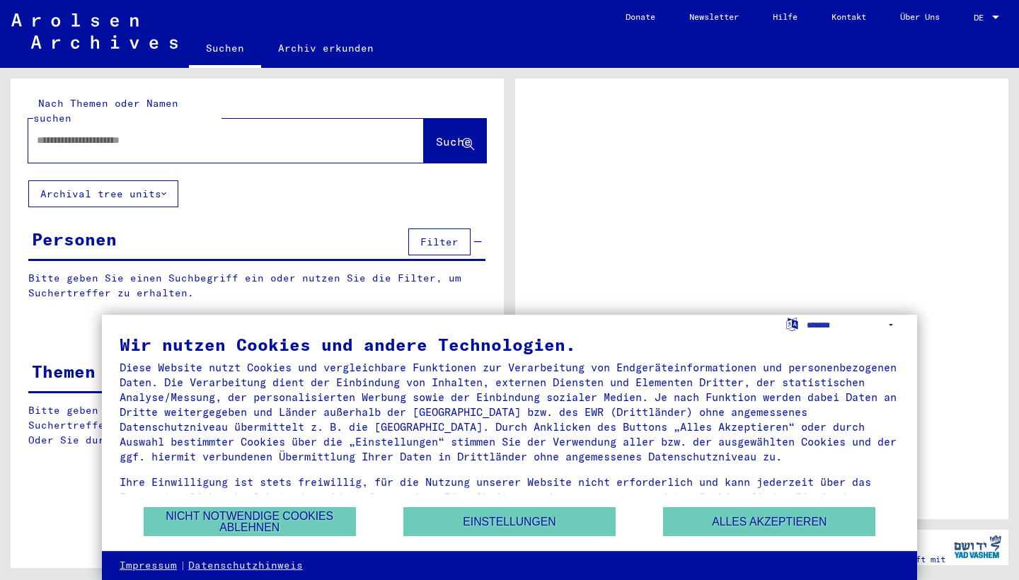 The width and height of the screenshot is (1019, 580). What do you see at coordinates (74, 239) in the screenshot?
I see `div: Personen` at bounding box center [74, 239].